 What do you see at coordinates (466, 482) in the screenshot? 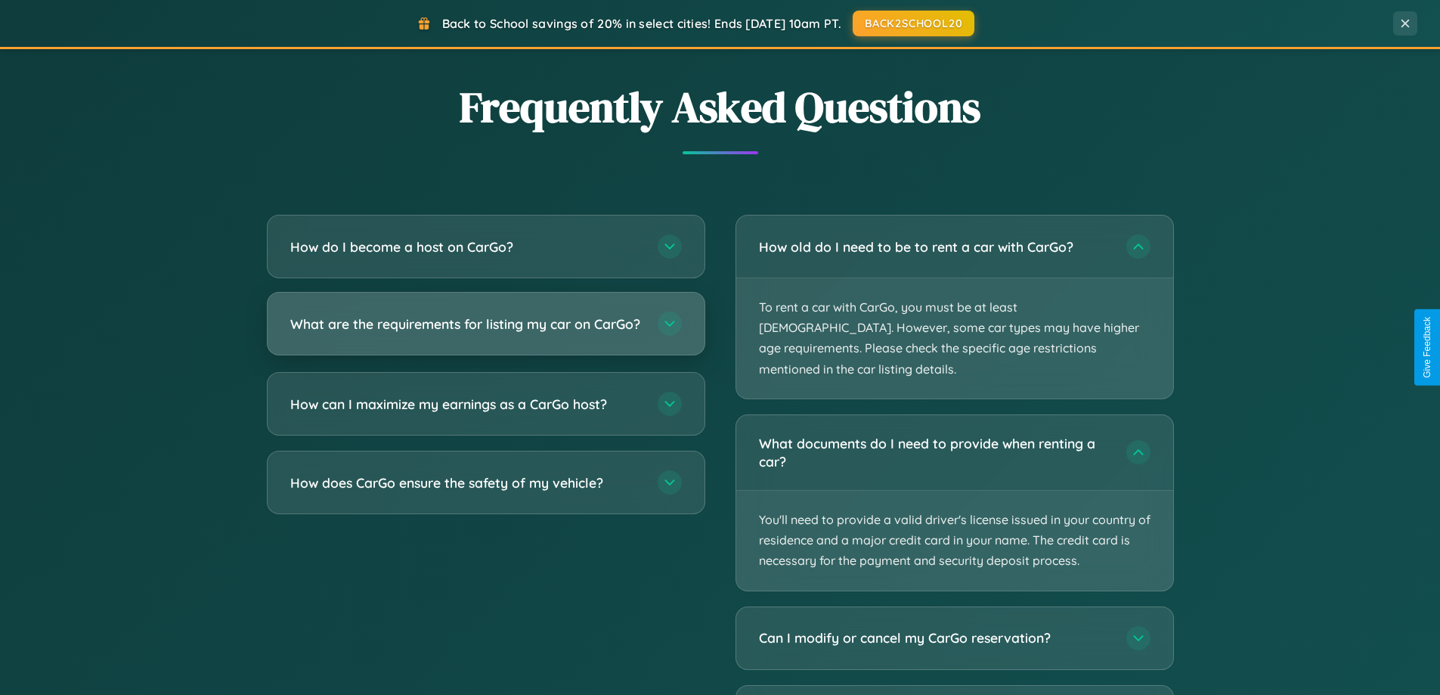
I see `h3: How does CarGo ensure the safety of my vehicle?` at bounding box center [466, 482].